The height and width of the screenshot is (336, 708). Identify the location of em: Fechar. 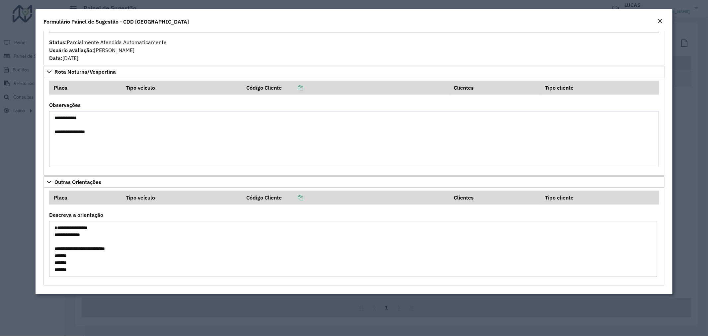
(660, 21).